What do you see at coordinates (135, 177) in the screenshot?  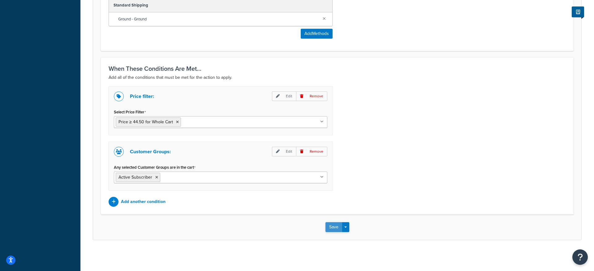 I see `span: Active Subscriber` at bounding box center [135, 177].